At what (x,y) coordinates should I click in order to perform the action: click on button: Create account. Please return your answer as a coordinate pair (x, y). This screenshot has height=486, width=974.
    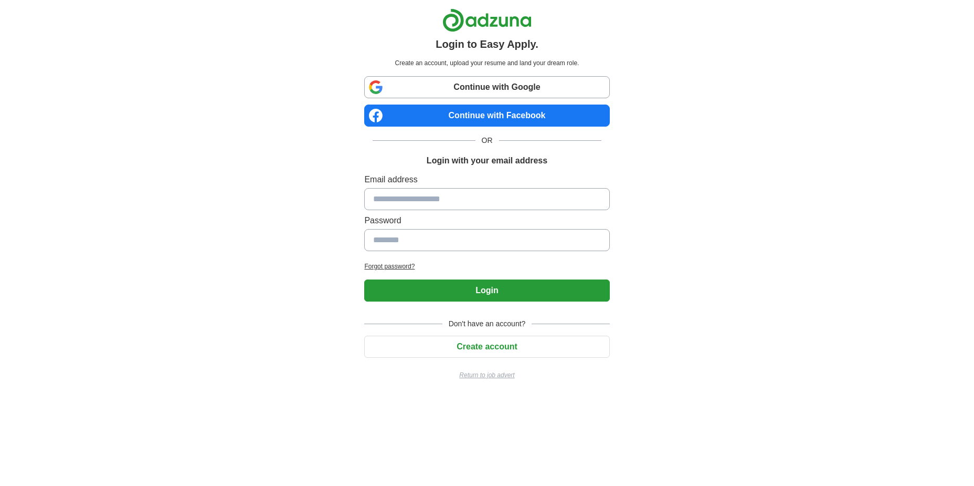
    Looking at the image, I should click on (487, 346).